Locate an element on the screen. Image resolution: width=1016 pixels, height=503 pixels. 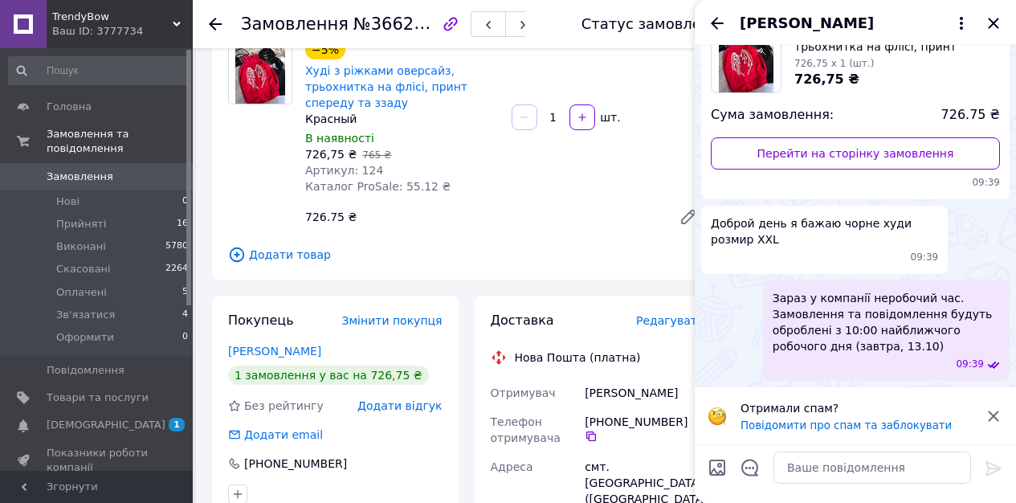
img: 6843809489_w160_h160_hudi-z-rizhkami.jpg is located at coordinates (746, 58).